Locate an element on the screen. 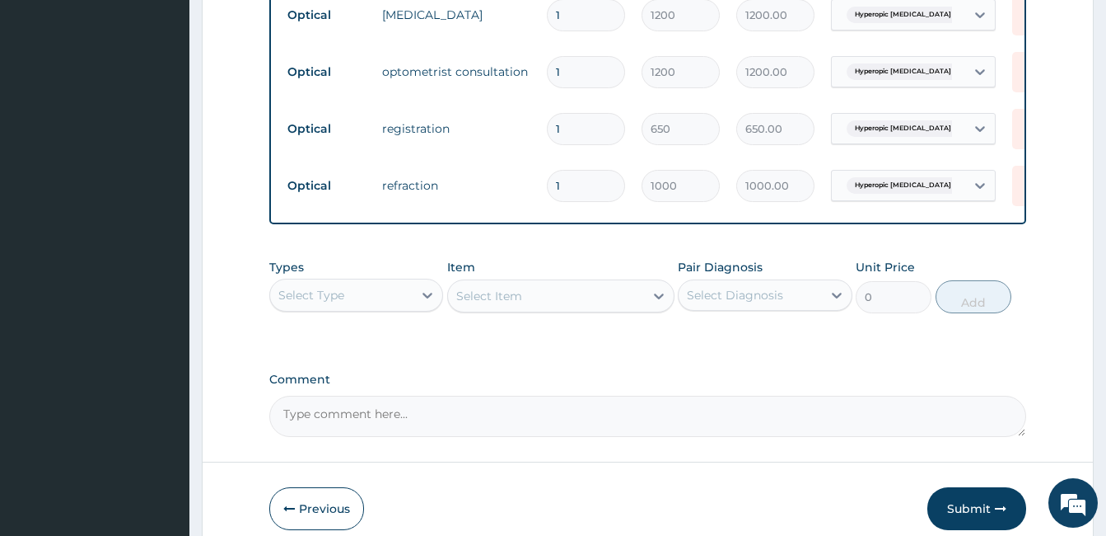 The width and height of the screenshot is (1106, 536). div: Minimize live chat window is located at coordinates (290, 28).